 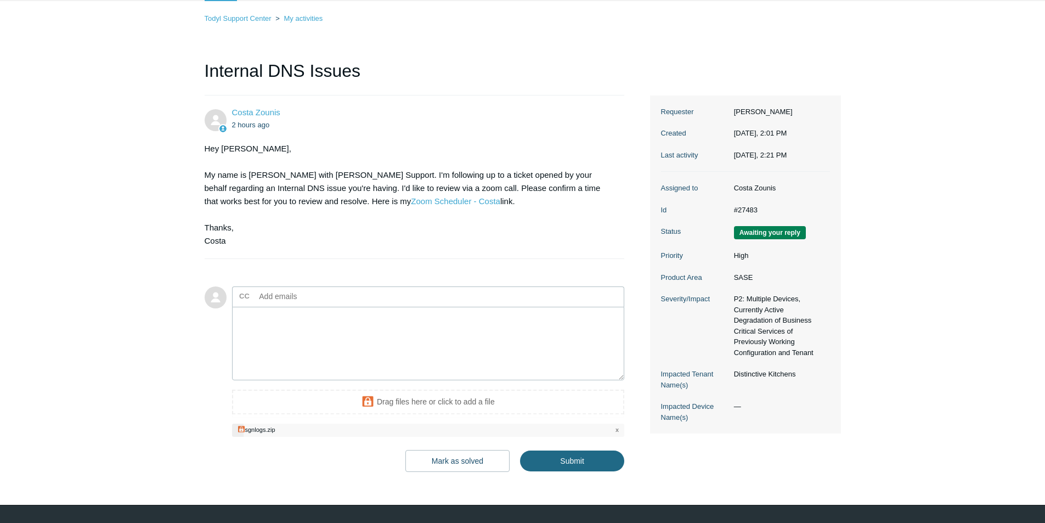 What do you see at coordinates (694, 256) in the screenshot?
I see `dt: Priority` at bounding box center [694, 256].